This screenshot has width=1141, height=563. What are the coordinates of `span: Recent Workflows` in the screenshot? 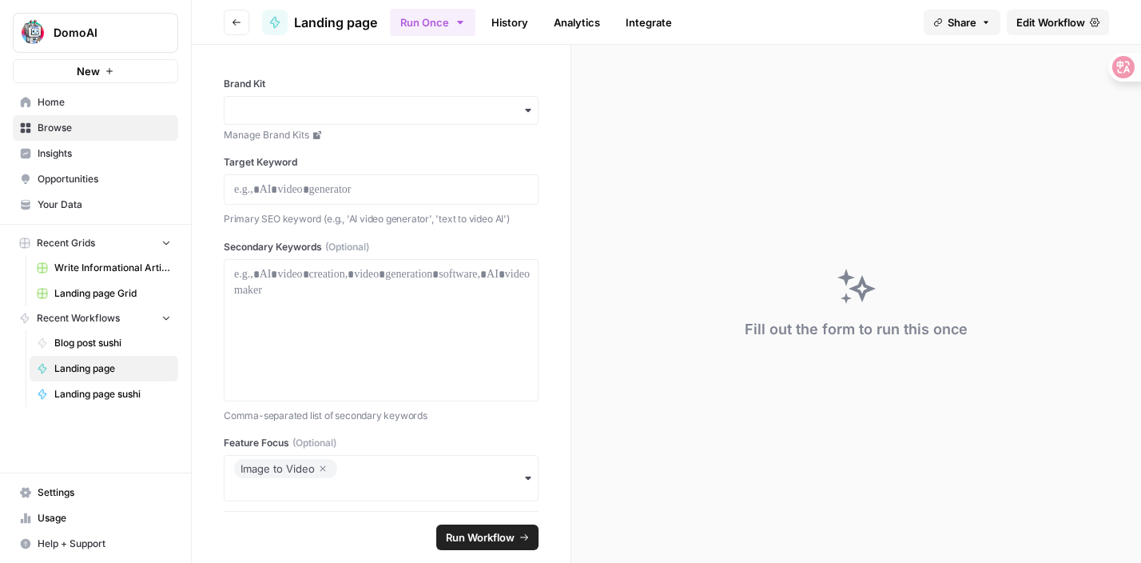 It's located at (78, 318).